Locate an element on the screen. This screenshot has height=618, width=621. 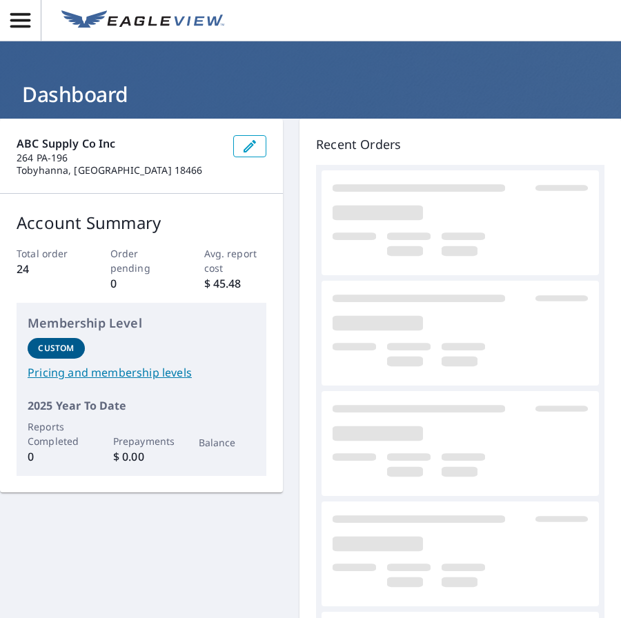
p: Order pending is located at coordinates (141, 261).